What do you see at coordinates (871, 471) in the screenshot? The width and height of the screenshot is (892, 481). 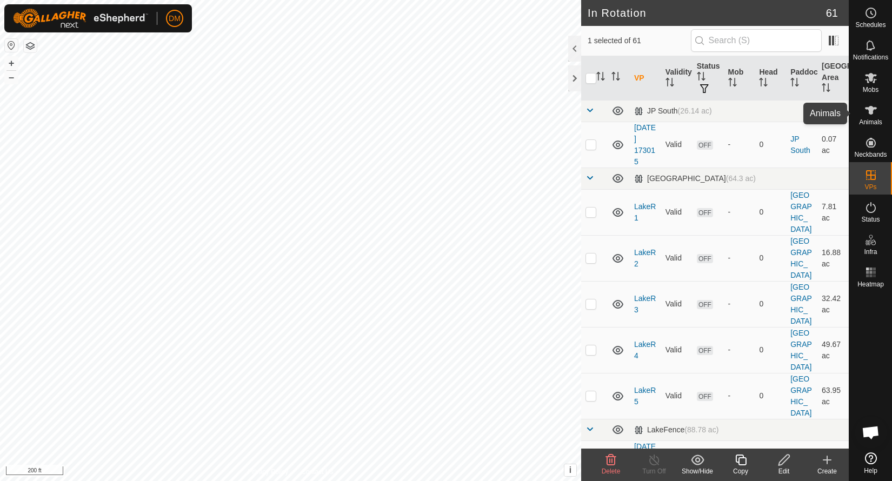 I see `span: Help` at bounding box center [871, 471].